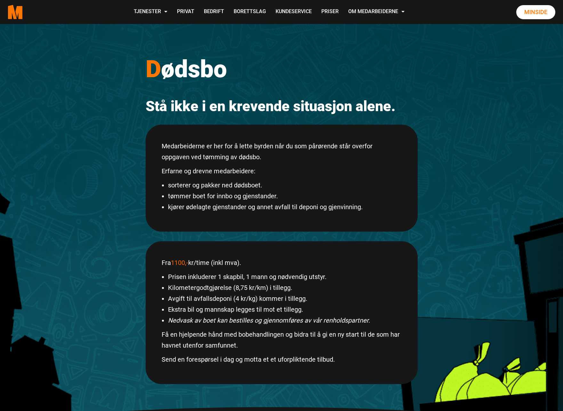  Describe the element at coordinates (285, 207) in the screenshot. I see `li: kjører ødelagte gjenstander og annet avfall til deponi og gjenvinning.` at that location.